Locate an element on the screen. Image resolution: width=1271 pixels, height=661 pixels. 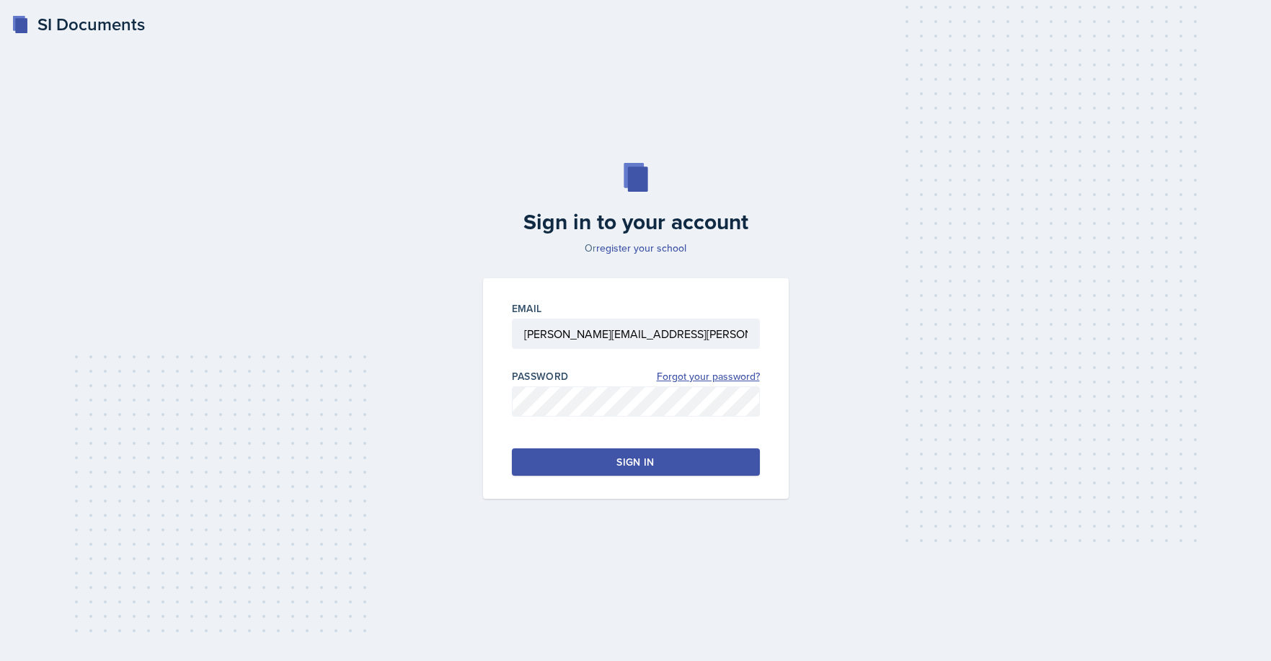
div: Sign in is located at coordinates (635, 462).